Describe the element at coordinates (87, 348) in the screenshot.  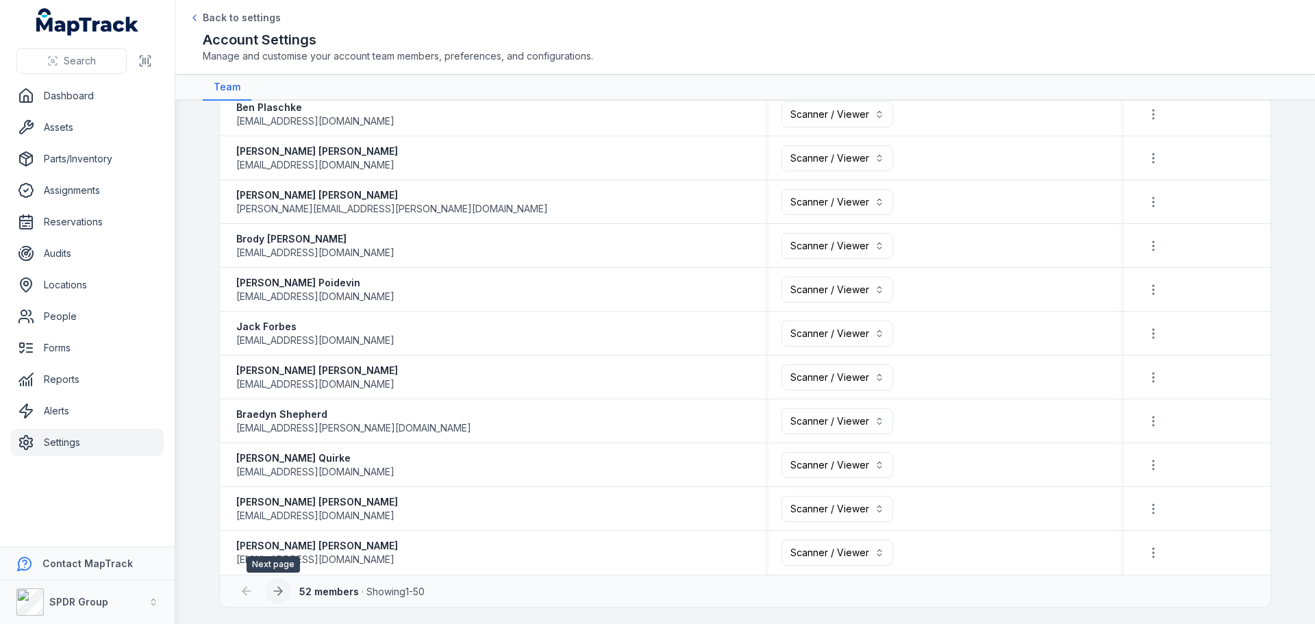
I see `a: Forms` at that location.